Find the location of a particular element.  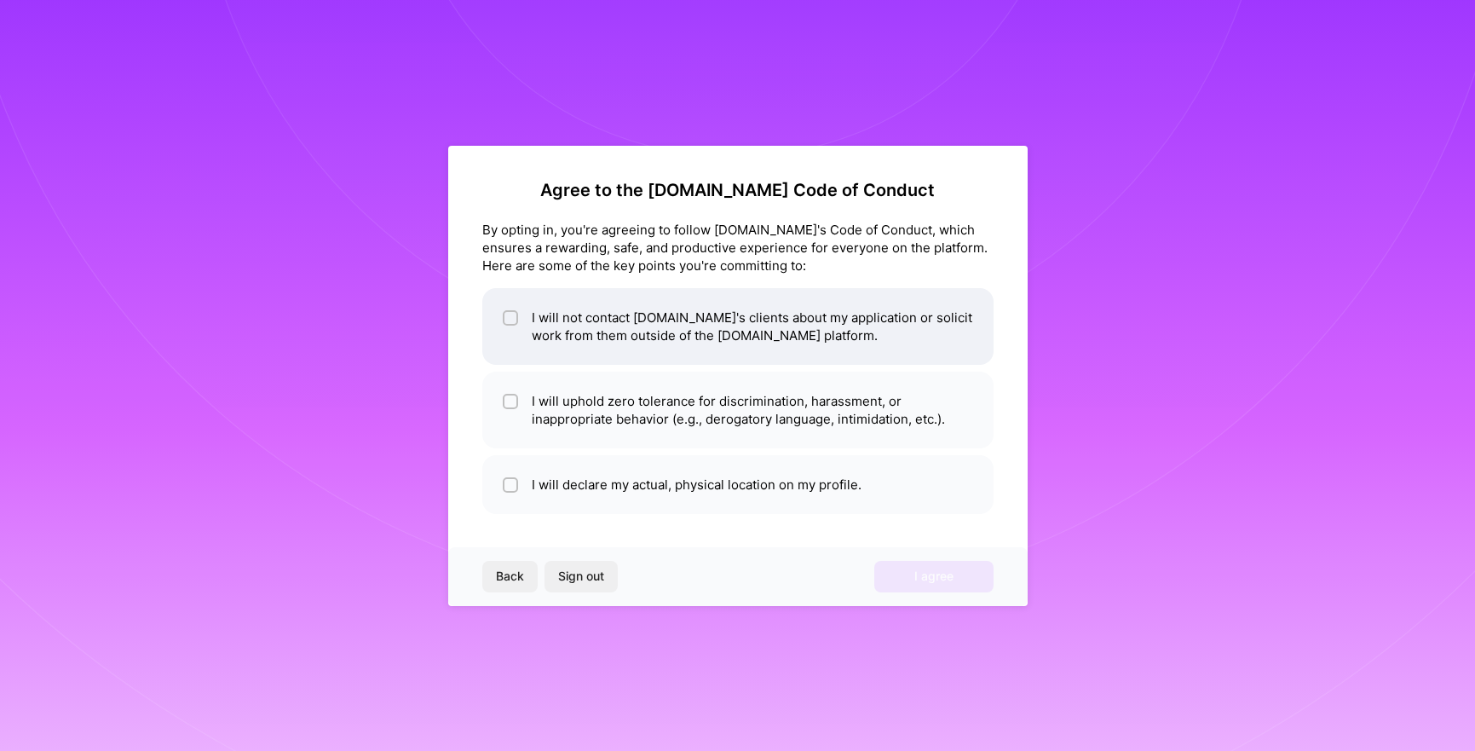

span: Sign out is located at coordinates (581, 576).